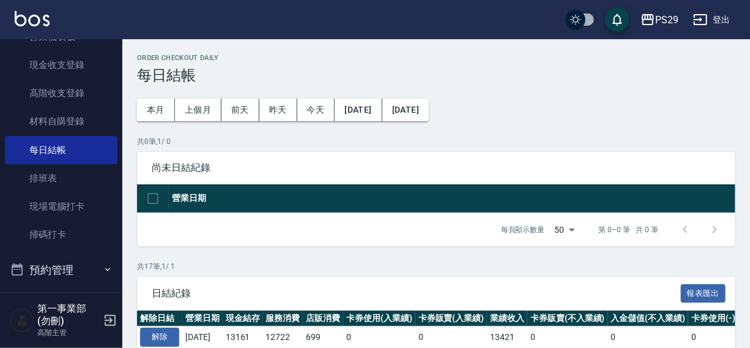  I want to click on button: save, so click(617, 20).